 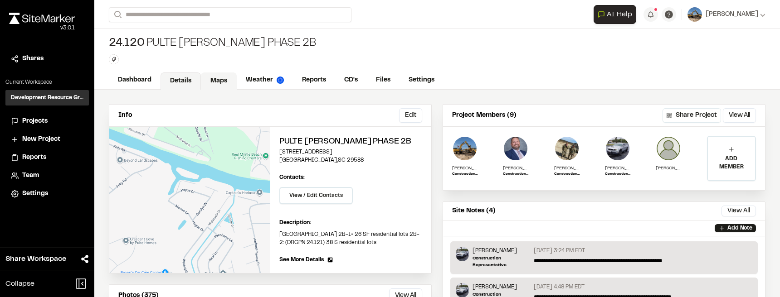 What do you see at coordinates (47, 121) in the screenshot?
I see `a: Projects` at bounding box center [47, 121].